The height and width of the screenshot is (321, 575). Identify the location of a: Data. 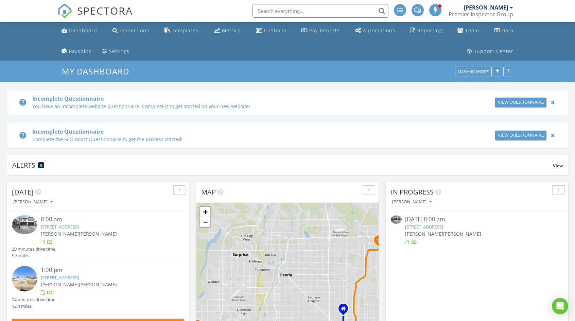
(504, 31).